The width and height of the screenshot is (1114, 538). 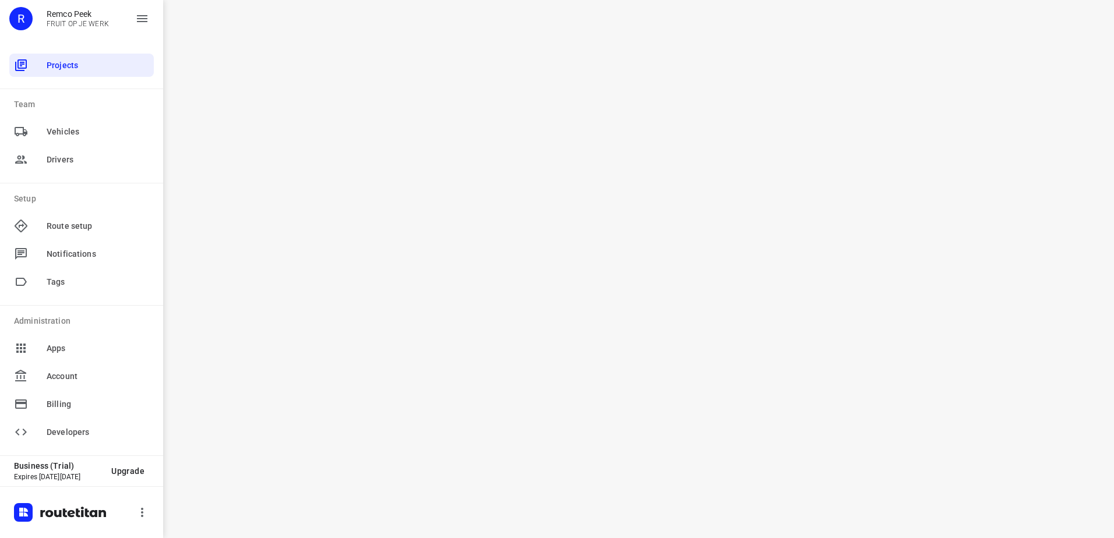 What do you see at coordinates (82, 132) in the screenshot?
I see `div: Vehicles` at bounding box center [82, 132].